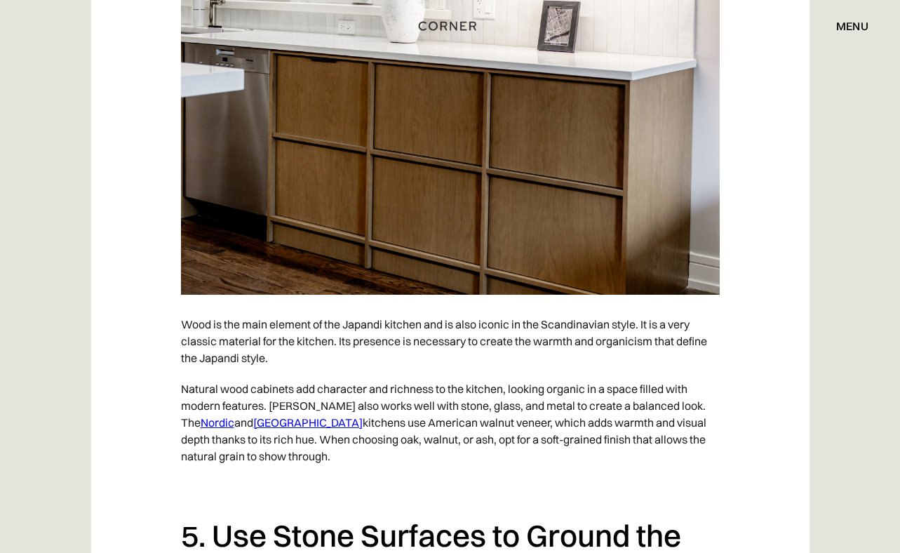  I want to click on p: Natural wood cabinets add character and richness to the kitchen, looking organic in a space fille..., so click(450, 422).